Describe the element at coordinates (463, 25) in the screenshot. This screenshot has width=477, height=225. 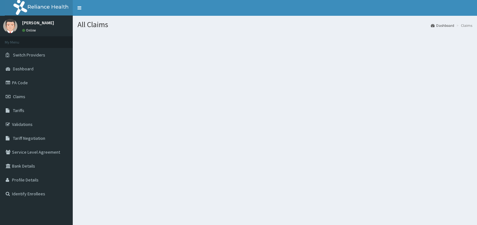
I see `li: Claims` at that location.